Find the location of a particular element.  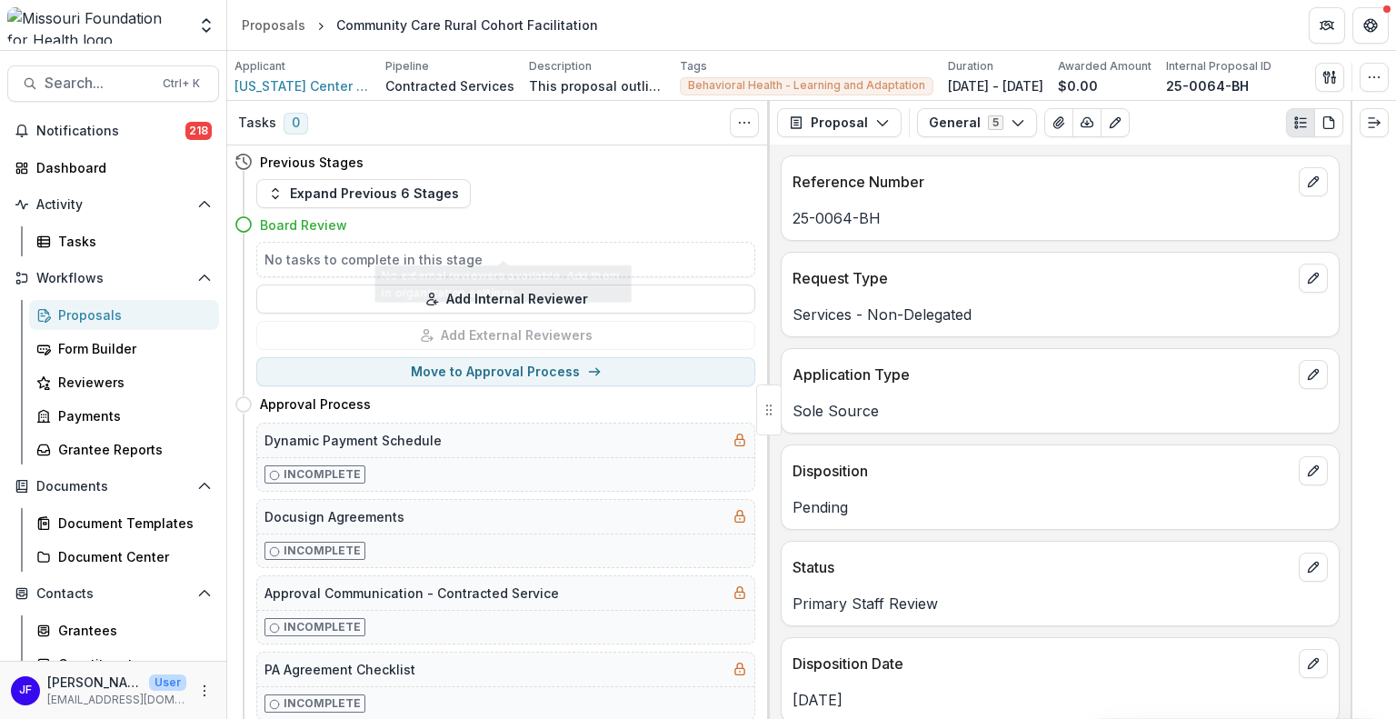

p: Disposition is located at coordinates (1042, 471).